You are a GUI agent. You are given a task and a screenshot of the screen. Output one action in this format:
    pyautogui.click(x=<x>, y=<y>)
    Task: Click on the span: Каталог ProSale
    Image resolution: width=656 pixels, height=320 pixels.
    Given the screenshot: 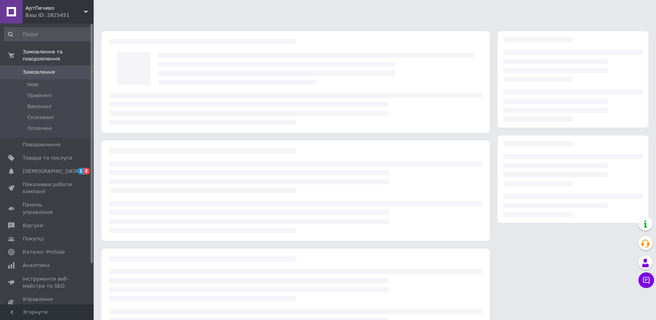 What is the action you would take?
    pyautogui.click(x=44, y=252)
    